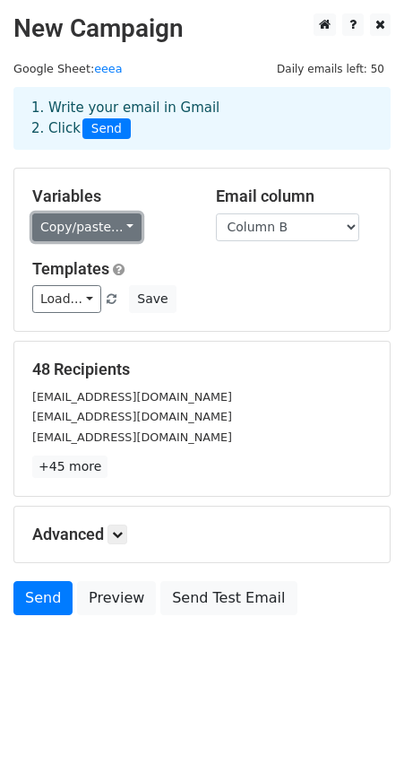 The image size is (404, 773). I want to click on span: Send, so click(107, 129).